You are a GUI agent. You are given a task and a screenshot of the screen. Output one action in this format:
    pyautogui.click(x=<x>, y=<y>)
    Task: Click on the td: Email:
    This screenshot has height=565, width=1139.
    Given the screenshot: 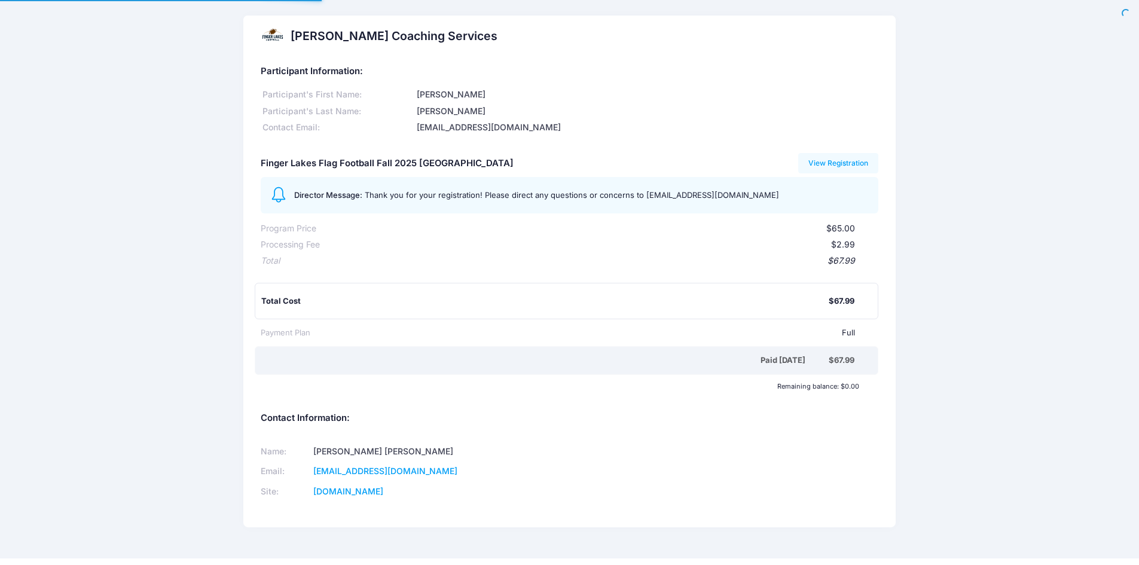 What is the action you would take?
    pyautogui.click(x=285, y=472)
    